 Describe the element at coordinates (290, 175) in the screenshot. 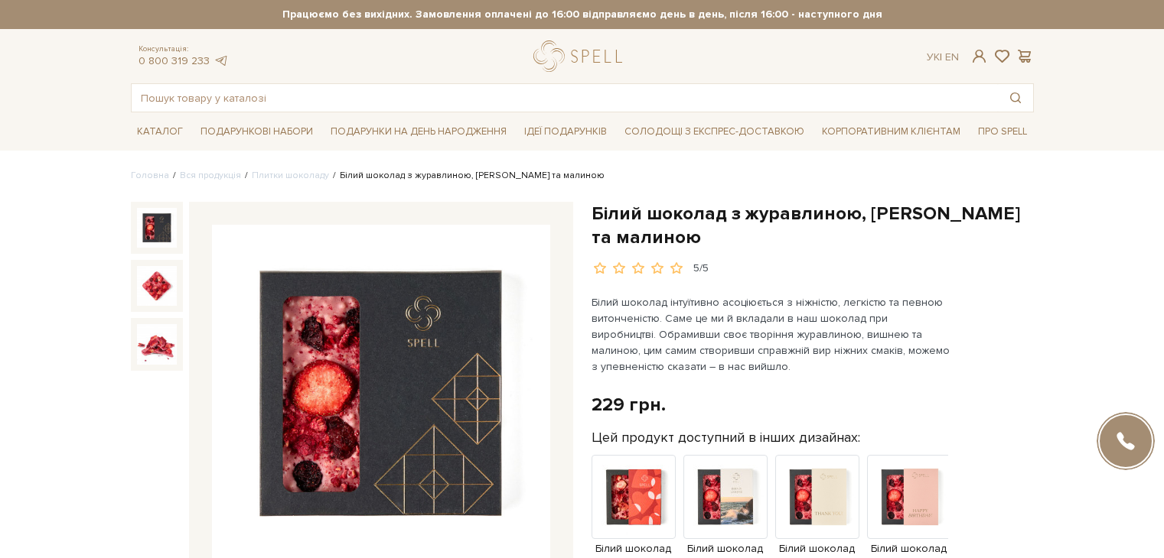

I see `a: Плитки шоколаду` at that location.